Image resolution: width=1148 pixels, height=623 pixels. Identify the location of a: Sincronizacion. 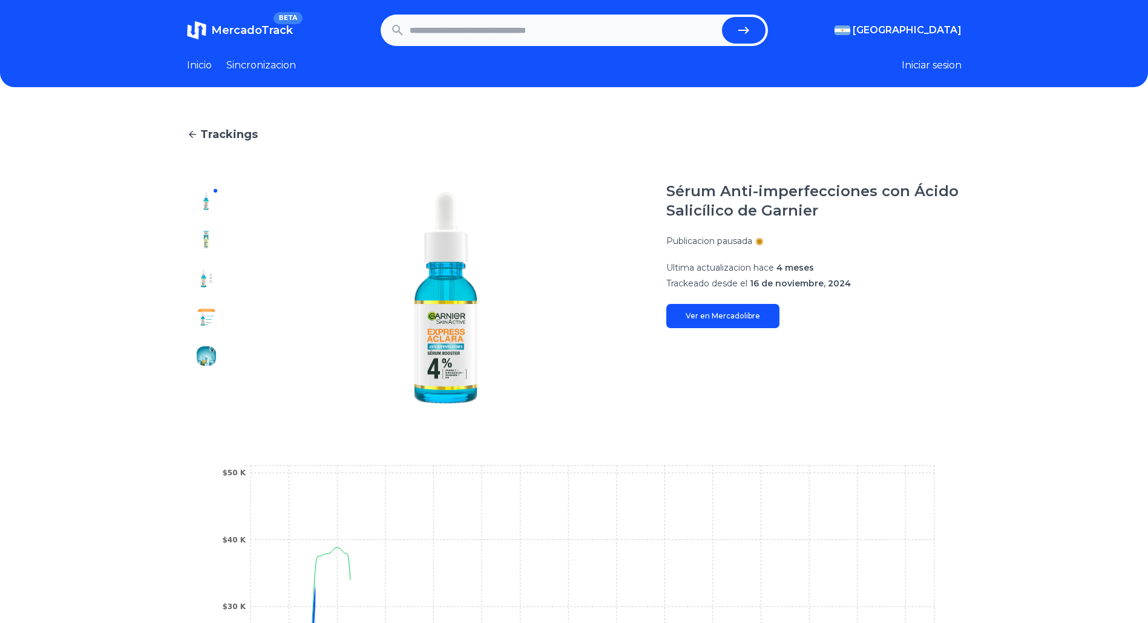
(261, 65).